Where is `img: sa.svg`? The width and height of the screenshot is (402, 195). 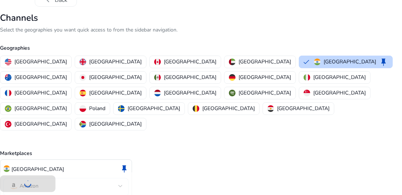
img: sa.svg is located at coordinates (232, 93).